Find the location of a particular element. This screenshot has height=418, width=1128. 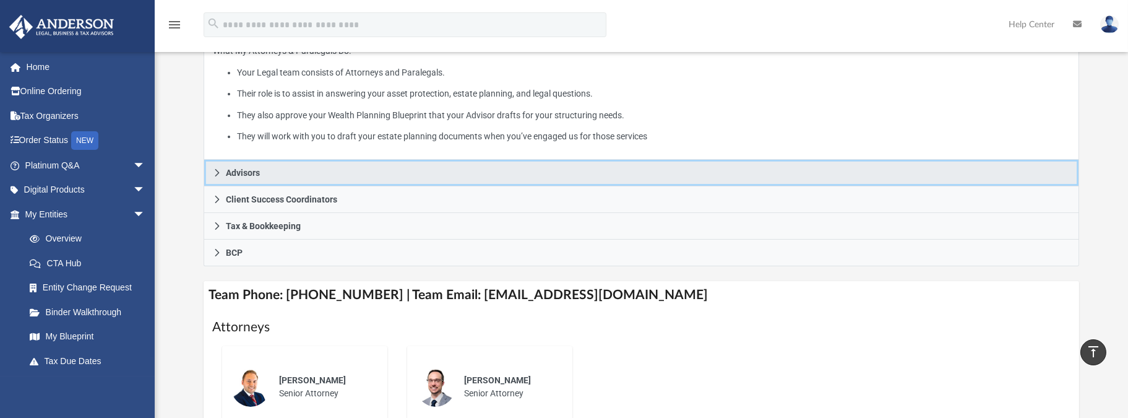

img: User Pic is located at coordinates (1109, 24).